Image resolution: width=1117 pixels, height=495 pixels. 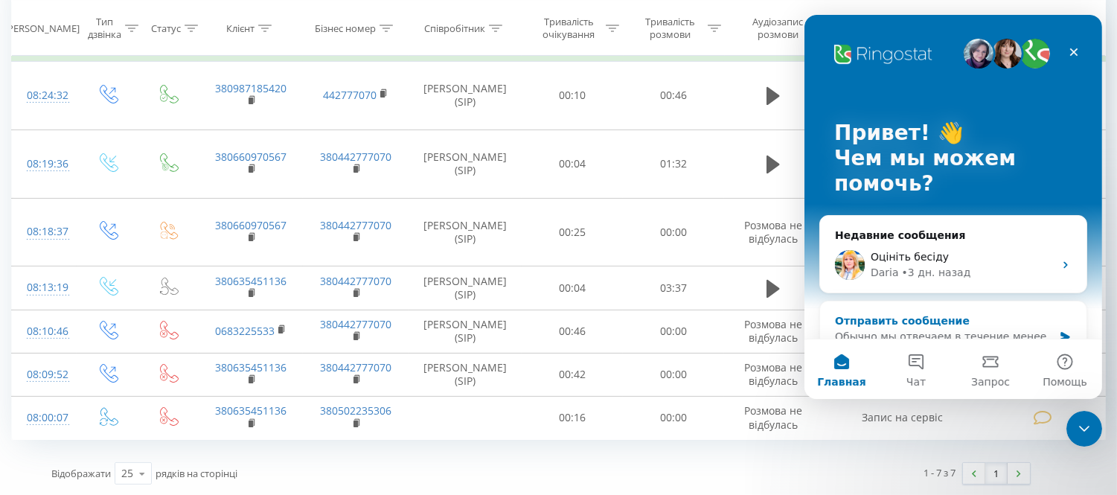 What do you see at coordinates (260, 367) in the screenshot?
I see `span: Помощь` at bounding box center [260, 367].